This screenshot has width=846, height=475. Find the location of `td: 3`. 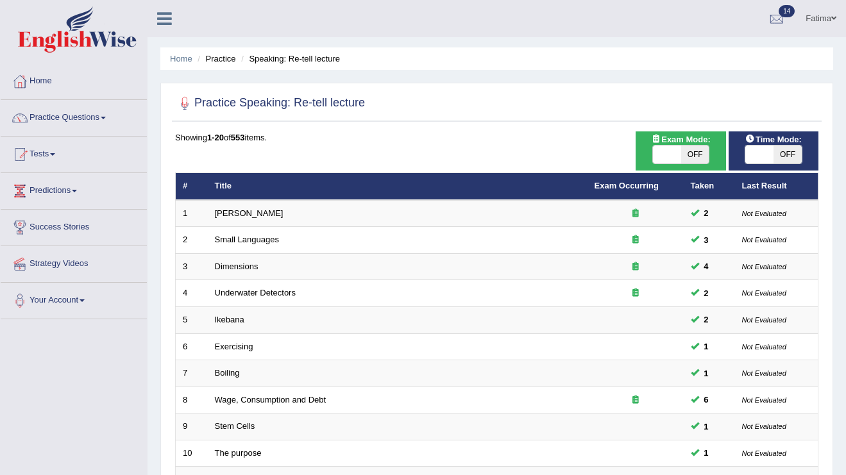

td: 3 is located at coordinates (192, 267).